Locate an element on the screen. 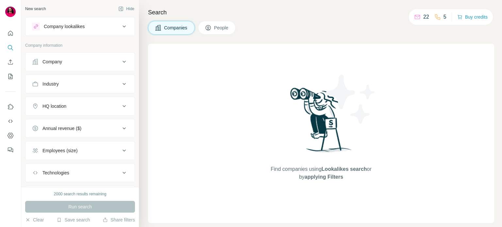  p: Company information is located at coordinates (80, 45).